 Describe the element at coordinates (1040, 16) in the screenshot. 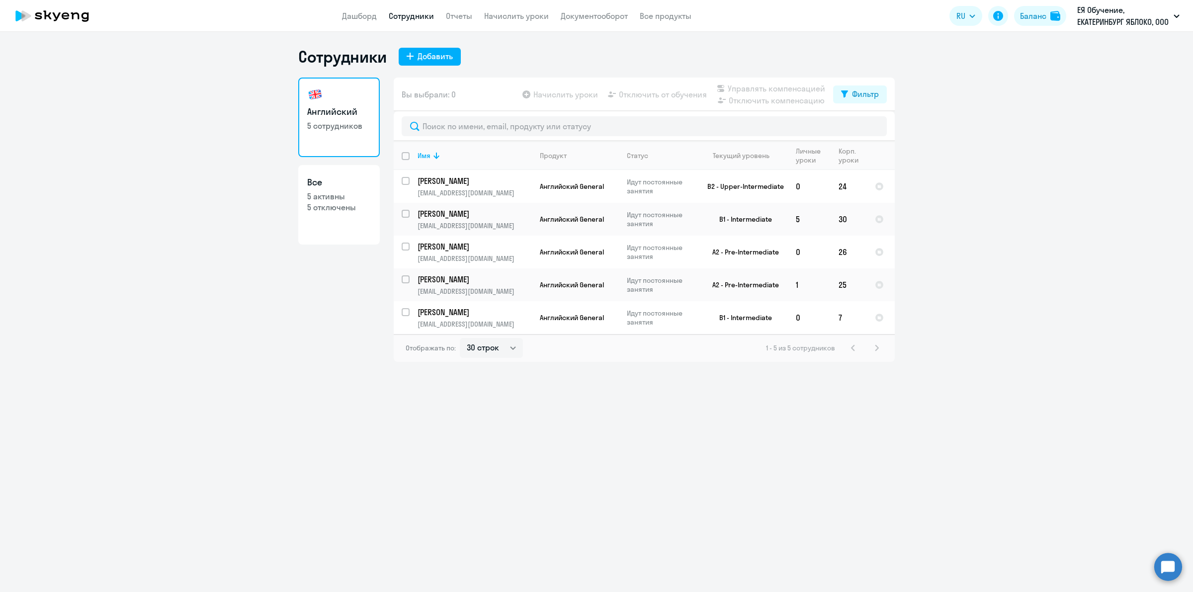

I see `a: Балансbalance` at that location.